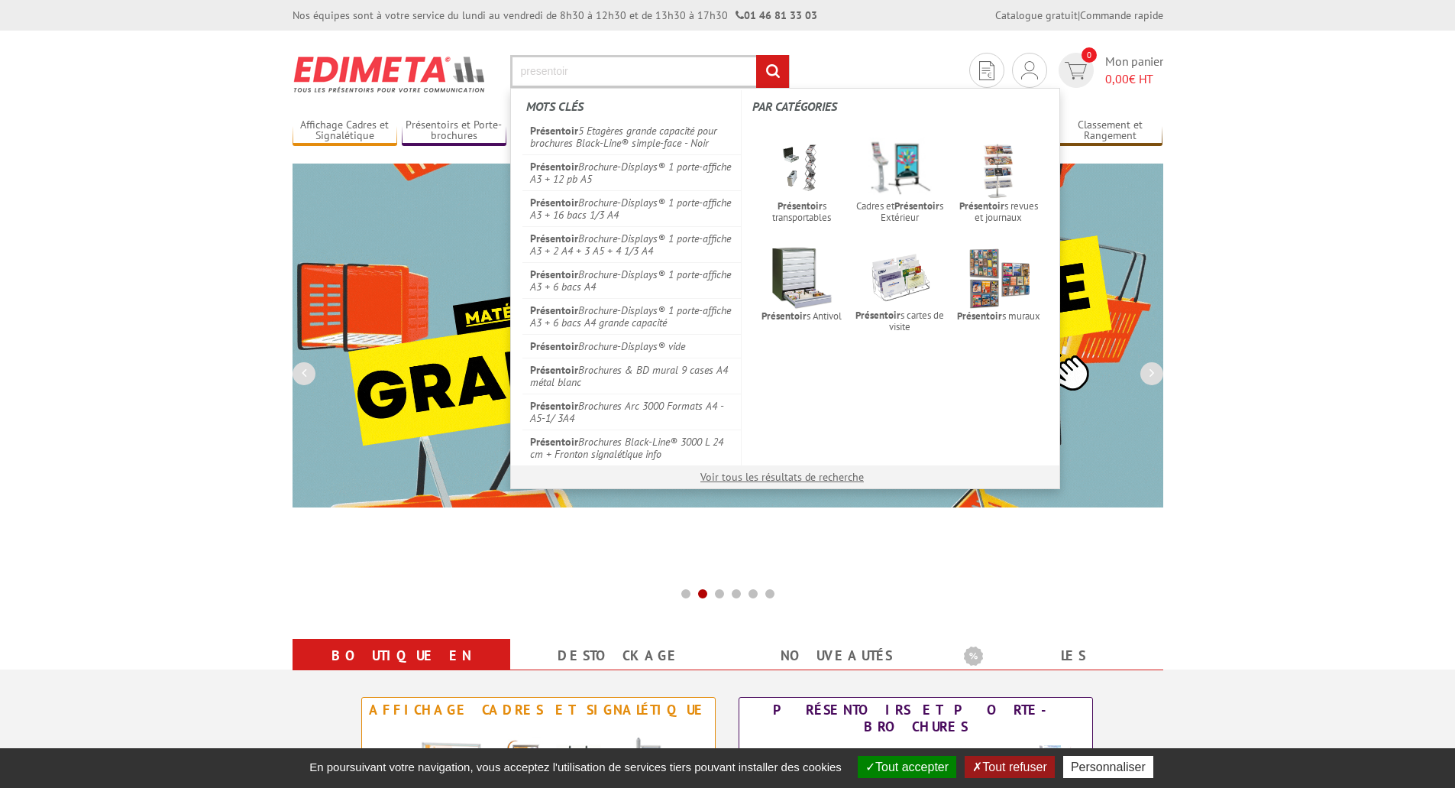 The image size is (1455, 788). Describe the element at coordinates (650, 71) in the screenshot. I see `input: Rechercher un produit ou une référence...` at that location.